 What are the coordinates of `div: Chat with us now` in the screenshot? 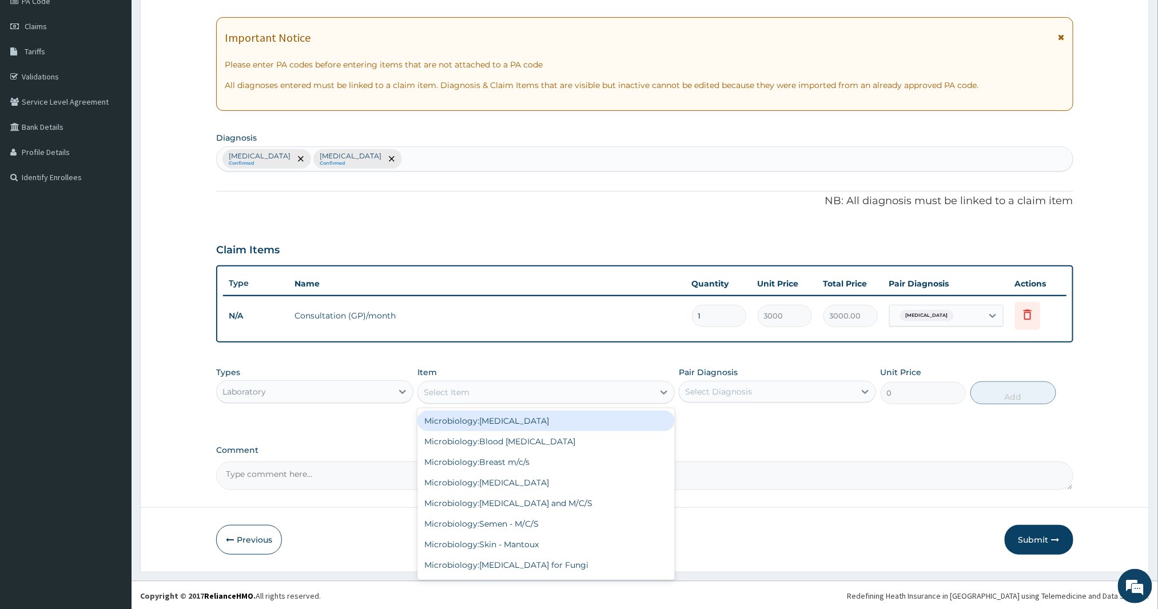 It's located at (126, 71).